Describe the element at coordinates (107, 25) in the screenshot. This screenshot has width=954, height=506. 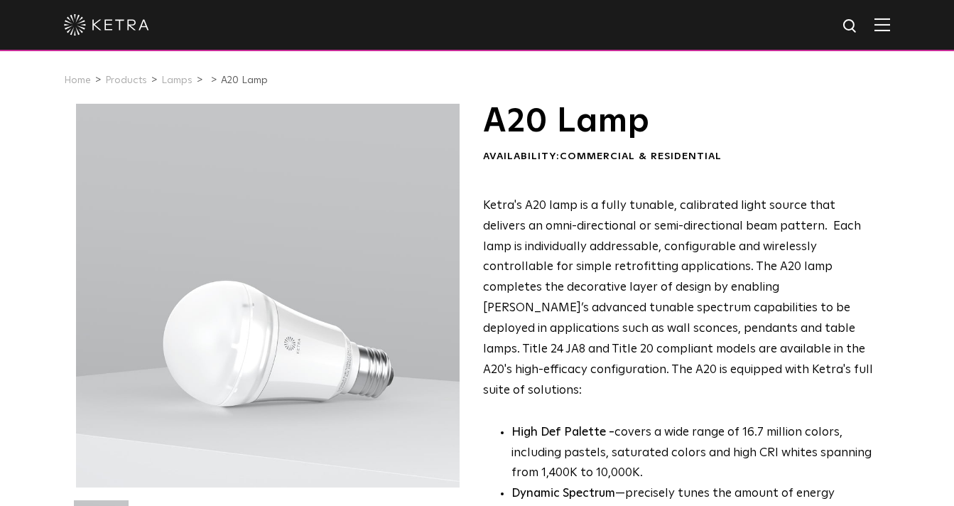
I see `img: ketra-logo-2019-white` at that location.